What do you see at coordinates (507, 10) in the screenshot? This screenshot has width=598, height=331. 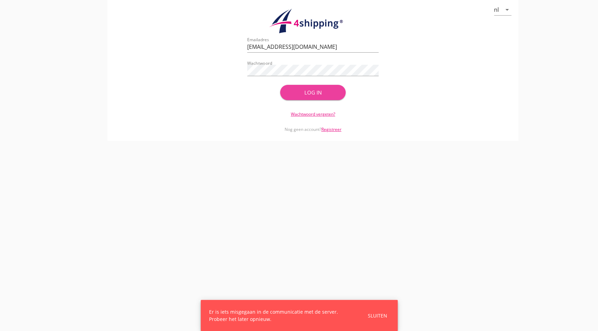 I see `i: arrow_drop_down` at bounding box center [507, 10].